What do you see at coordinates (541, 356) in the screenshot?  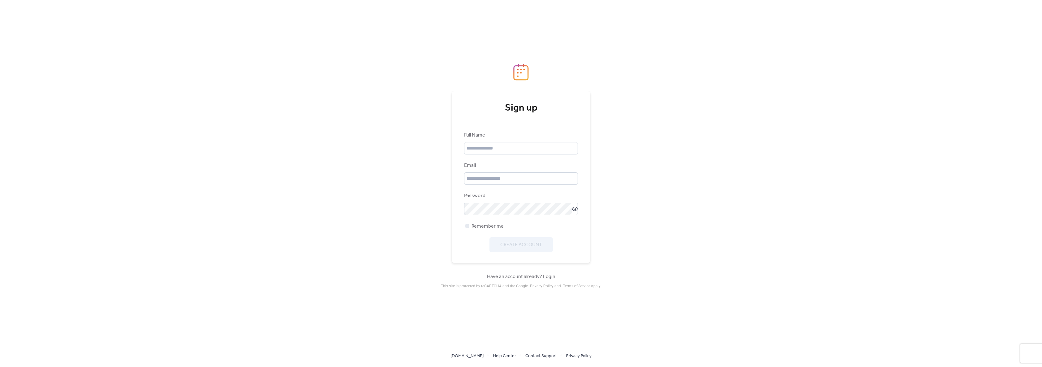 I see `span: Contact Support` at bounding box center [541, 356].